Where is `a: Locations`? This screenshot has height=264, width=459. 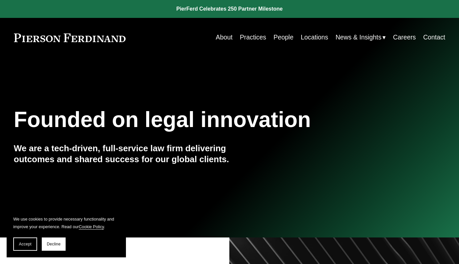 a: Locations is located at coordinates (314, 37).